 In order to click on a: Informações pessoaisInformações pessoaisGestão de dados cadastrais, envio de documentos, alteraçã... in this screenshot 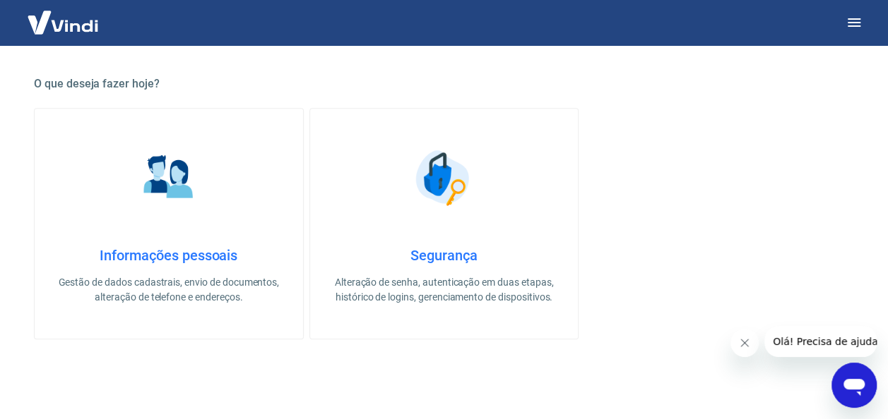, I will do `click(169, 224)`.